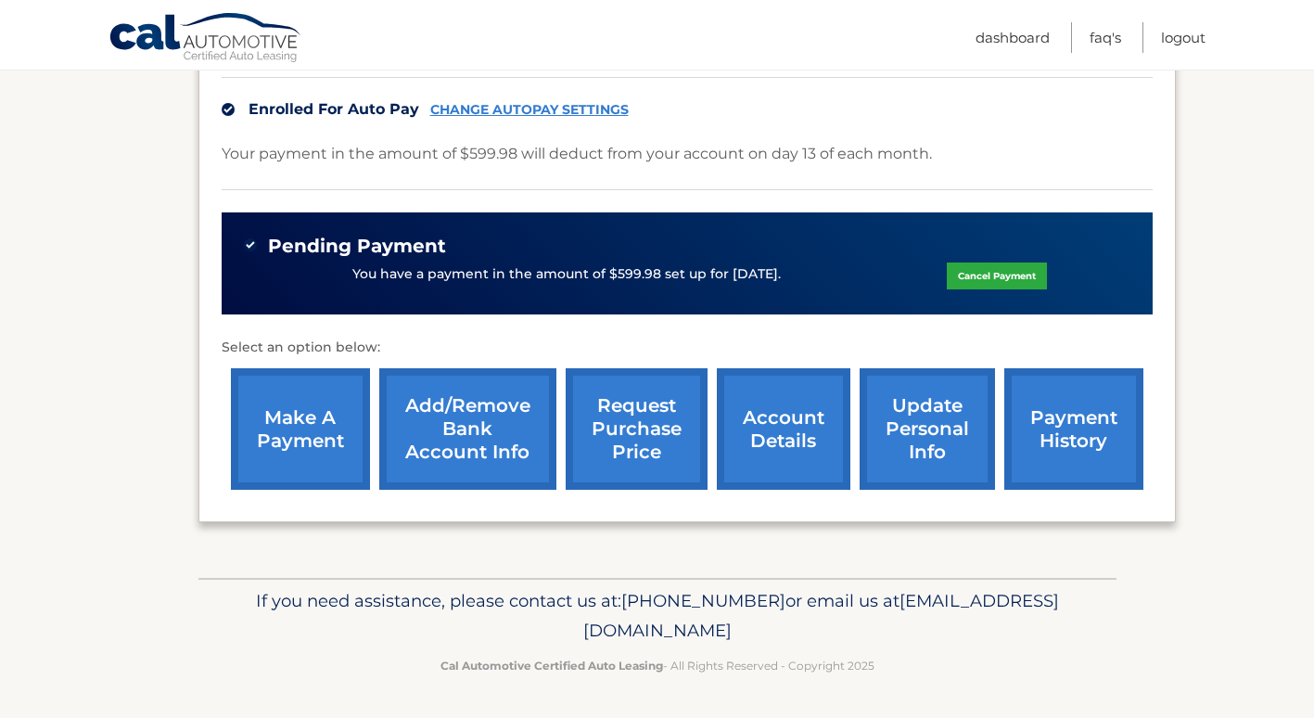  Describe the element at coordinates (784, 428) in the screenshot. I see `a: account details` at that location.